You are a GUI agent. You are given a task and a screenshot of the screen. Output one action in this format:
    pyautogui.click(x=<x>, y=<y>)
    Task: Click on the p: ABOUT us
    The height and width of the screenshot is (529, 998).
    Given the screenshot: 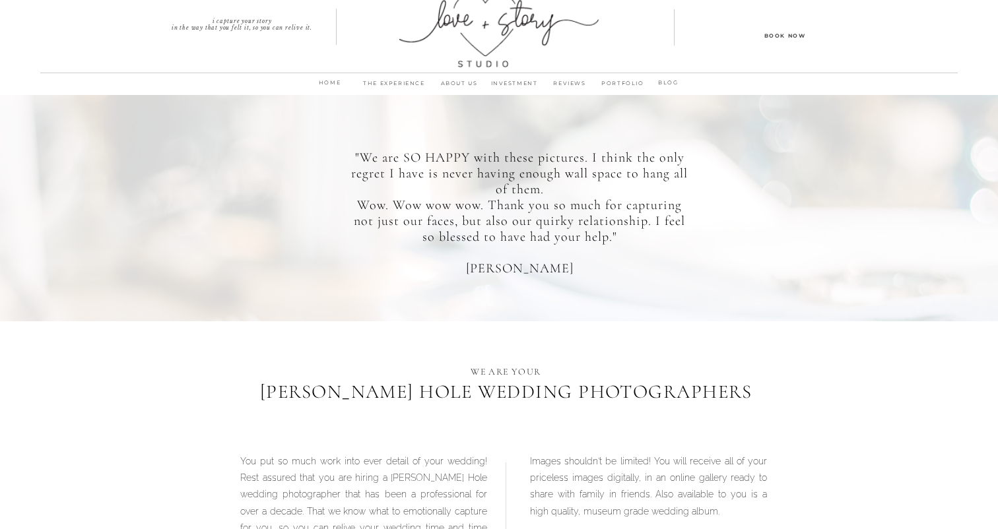 What is the action you would take?
    pyautogui.click(x=459, y=87)
    